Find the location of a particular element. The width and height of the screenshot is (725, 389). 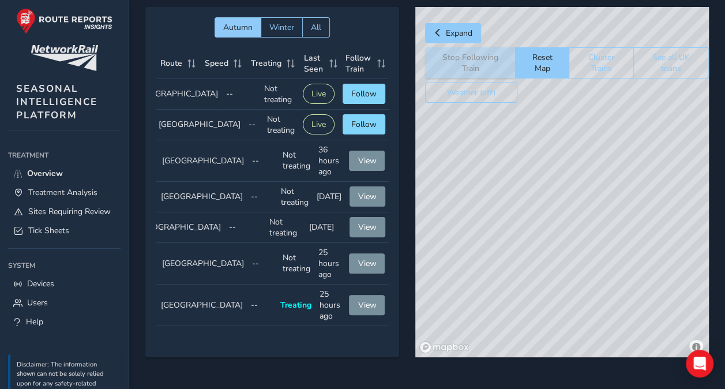

div: System is located at coordinates (64, 265).